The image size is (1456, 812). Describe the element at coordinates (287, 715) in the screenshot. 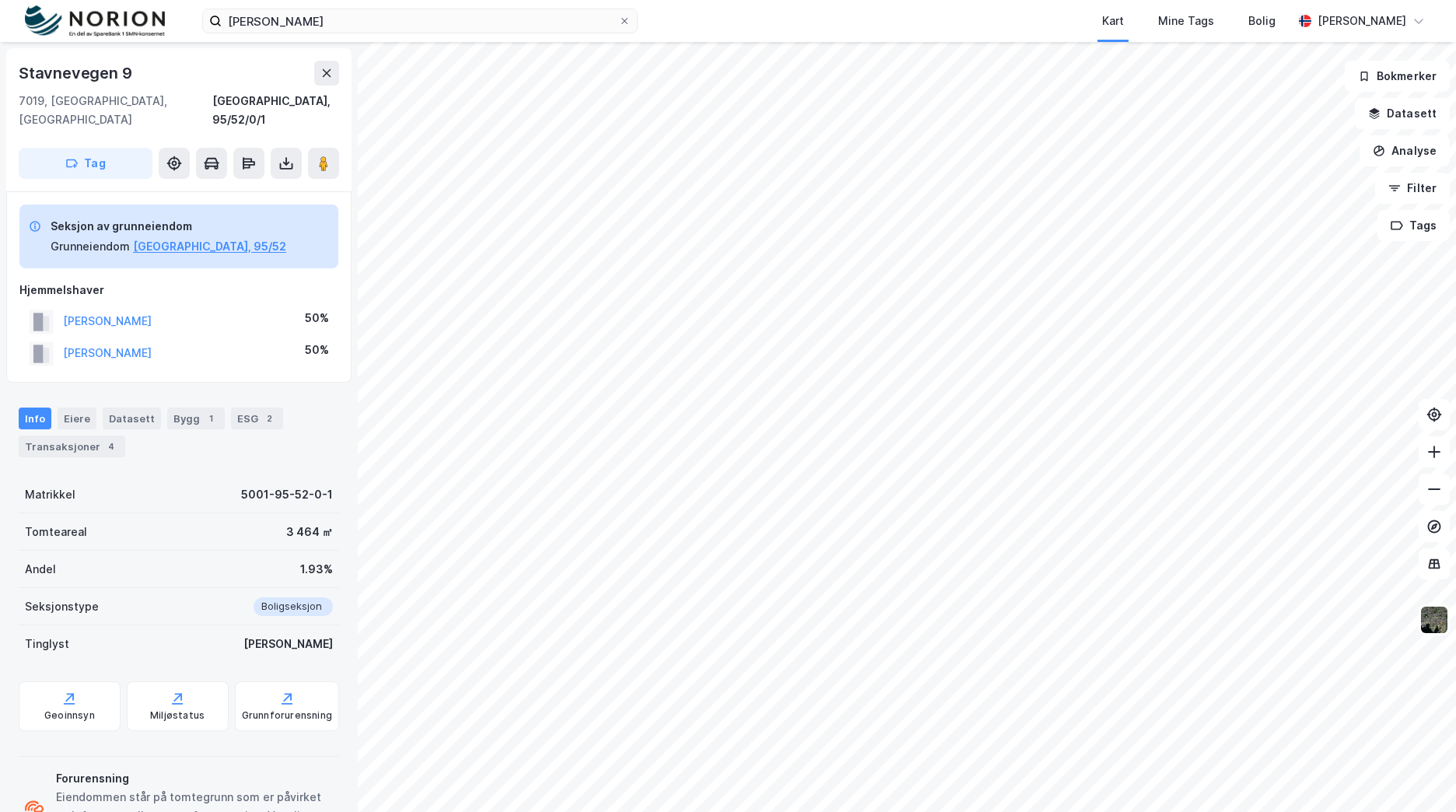

I see `div: Grunnforurensning` at that location.